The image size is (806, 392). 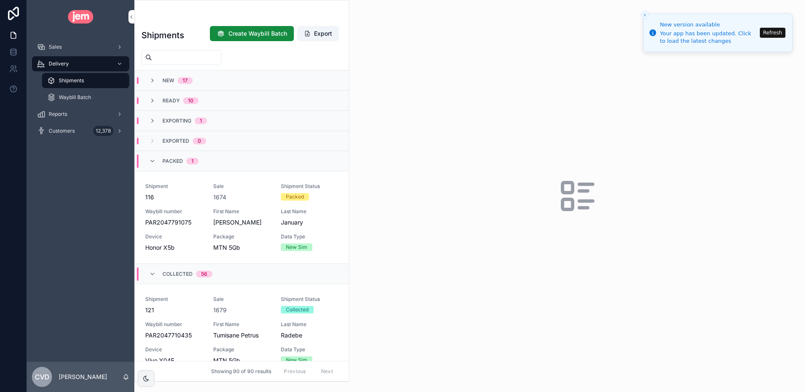 I want to click on div: 17, so click(x=185, y=81).